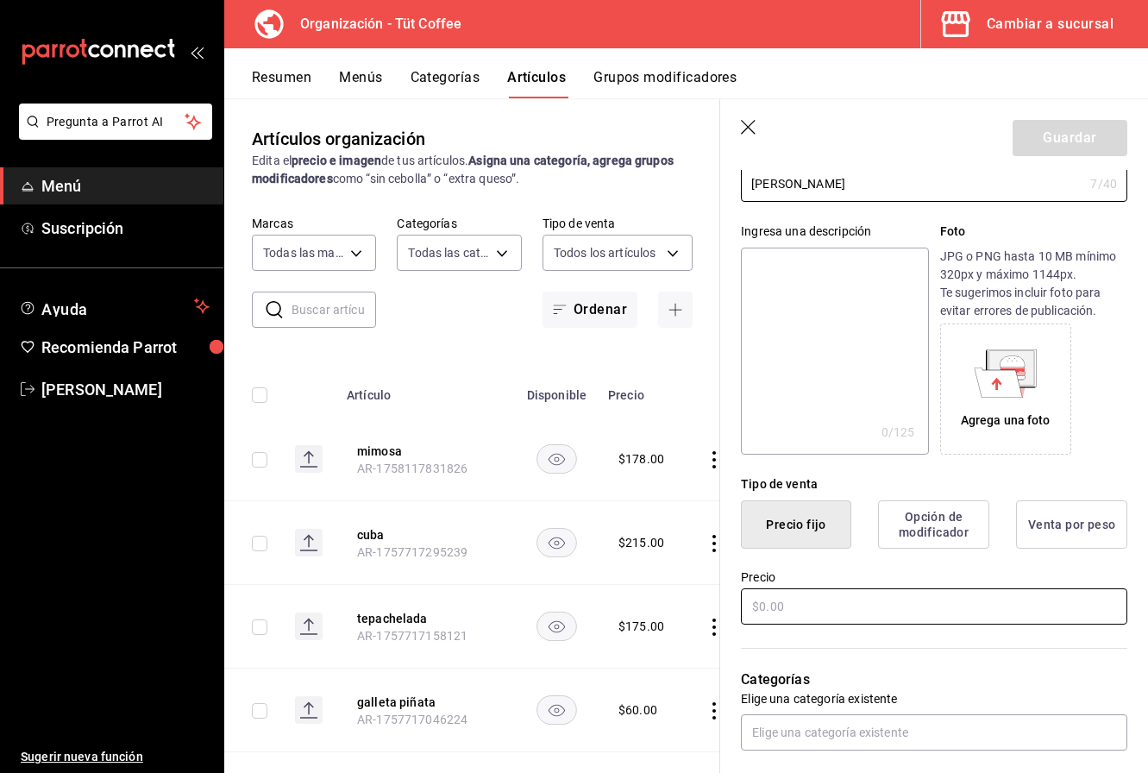 This screenshot has height=773, width=1148. I want to click on div: 7 /40, so click(1103, 184).